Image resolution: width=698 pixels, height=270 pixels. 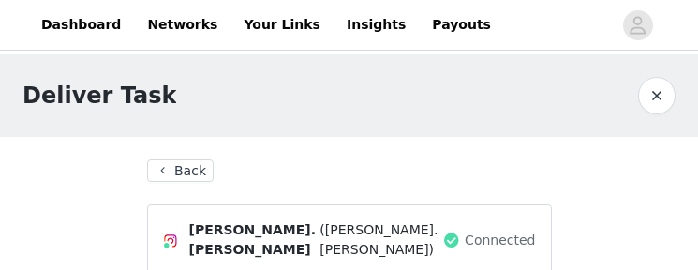 What do you see at coordinates (81, 24) in the screenshot?
I see `a: Dashboard` at bounding box center [81, 24].